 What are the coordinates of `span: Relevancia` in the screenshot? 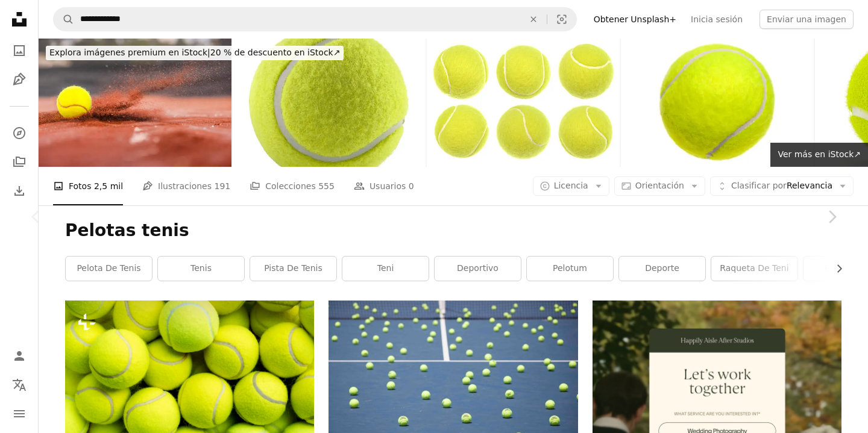 It's located at (782, 186).